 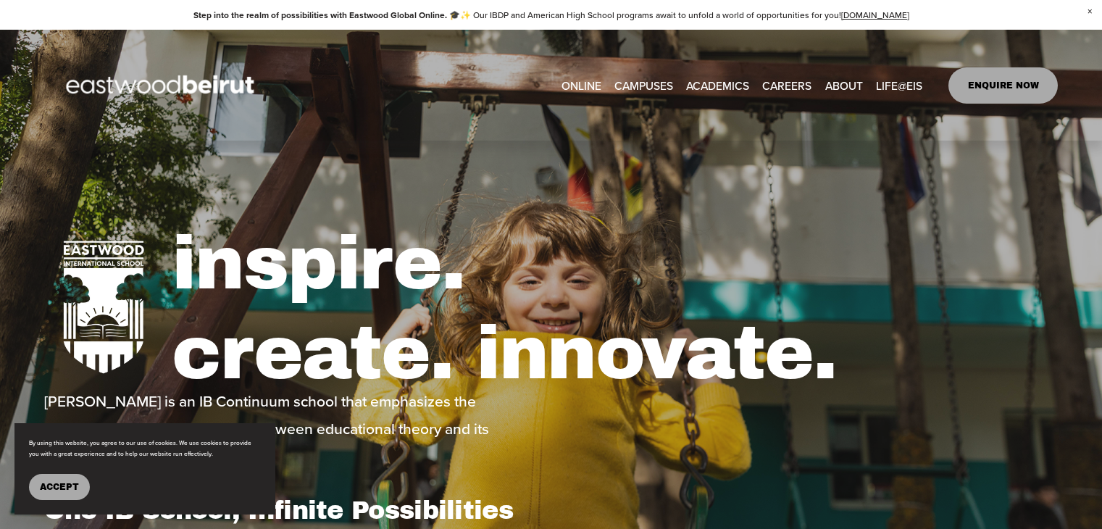 I want to click on p: By using this website, you agree to our use of cookies. We use cookies to provide you with a grea..., so click(x=145, y=448).